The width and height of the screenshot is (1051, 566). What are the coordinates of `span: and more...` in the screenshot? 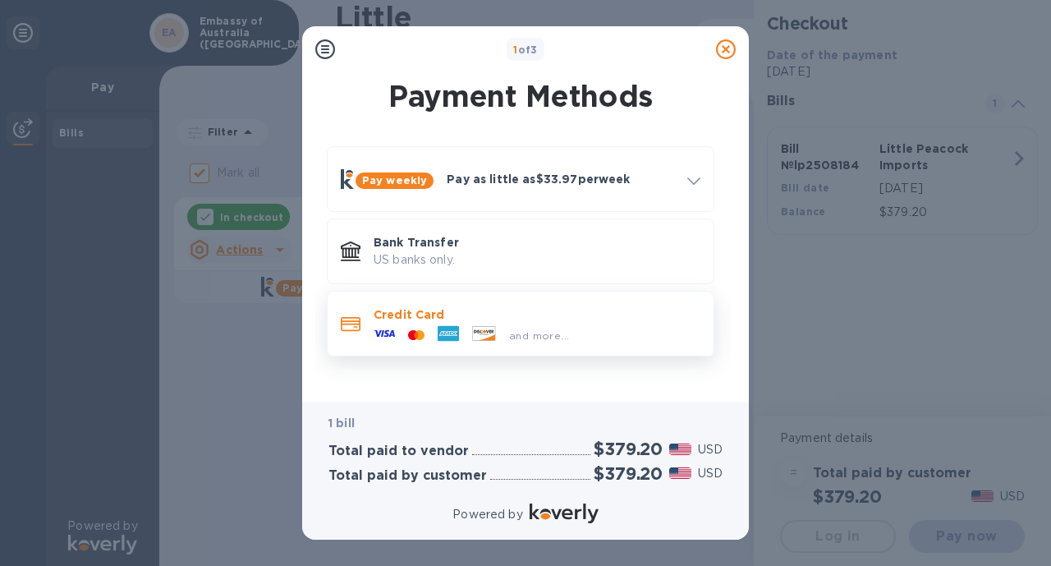 It's located at (539, 335).